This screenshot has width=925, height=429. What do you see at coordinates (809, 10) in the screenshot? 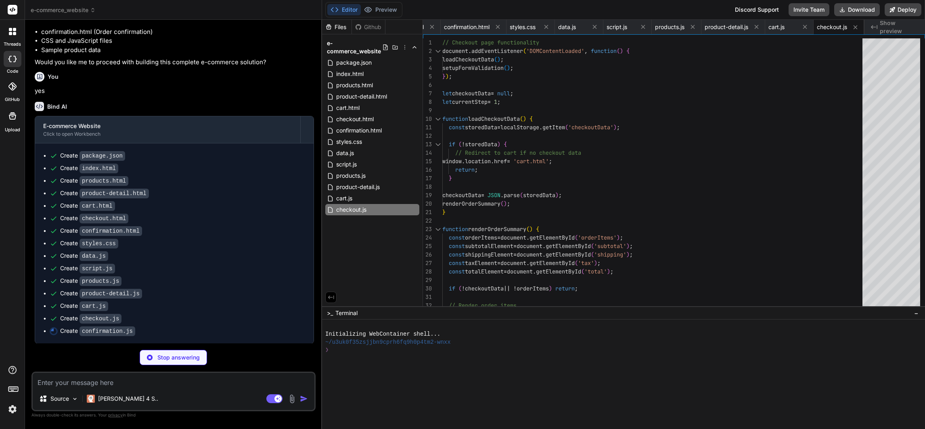
I see `button: Invite Team` at bounding box center [809, 10].